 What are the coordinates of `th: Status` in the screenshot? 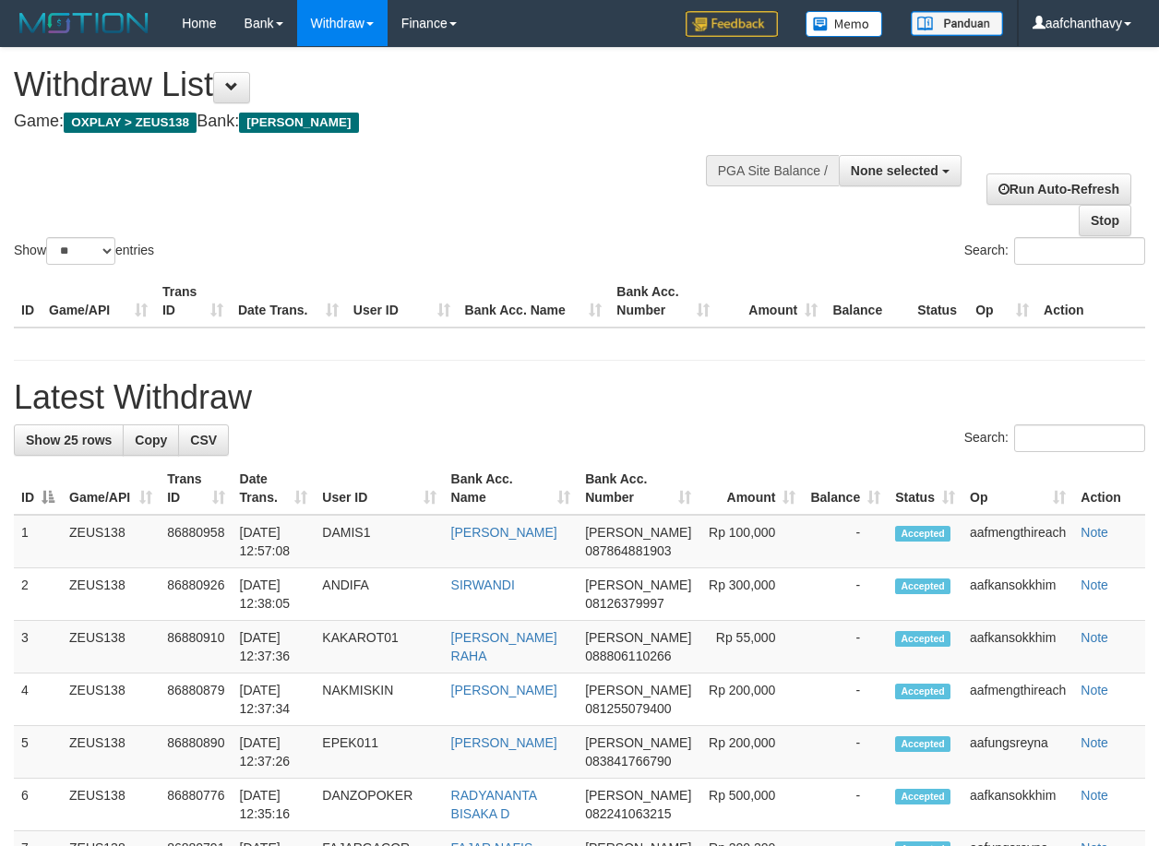 It's located at (939, 301).